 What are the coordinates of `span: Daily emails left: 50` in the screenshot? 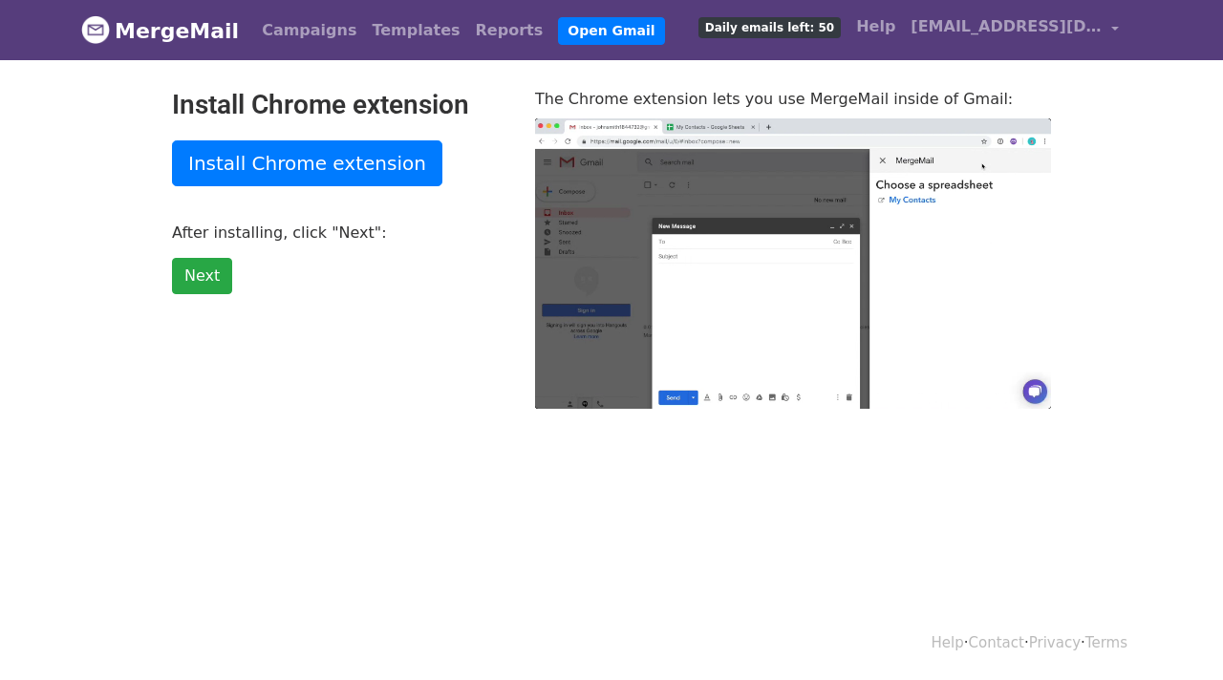 It's located at (769, 28).